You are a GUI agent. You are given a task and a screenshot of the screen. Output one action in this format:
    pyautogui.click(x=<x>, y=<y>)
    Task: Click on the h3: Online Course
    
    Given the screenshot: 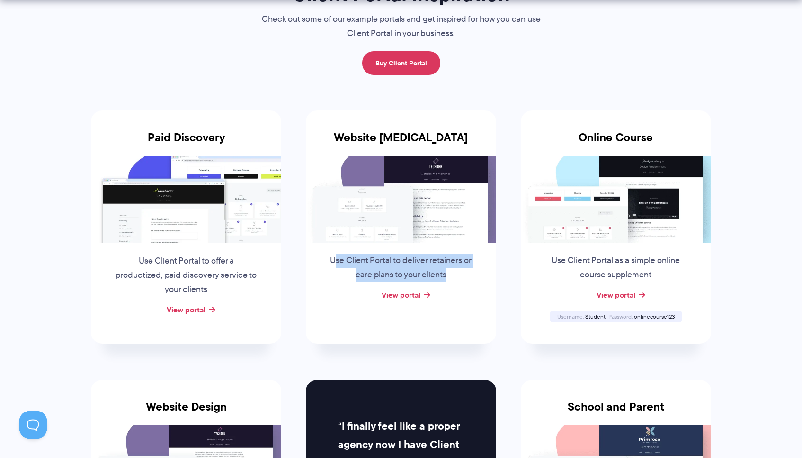 What is the action you would take?
    pyautogui.click(x=616, y=143)
    